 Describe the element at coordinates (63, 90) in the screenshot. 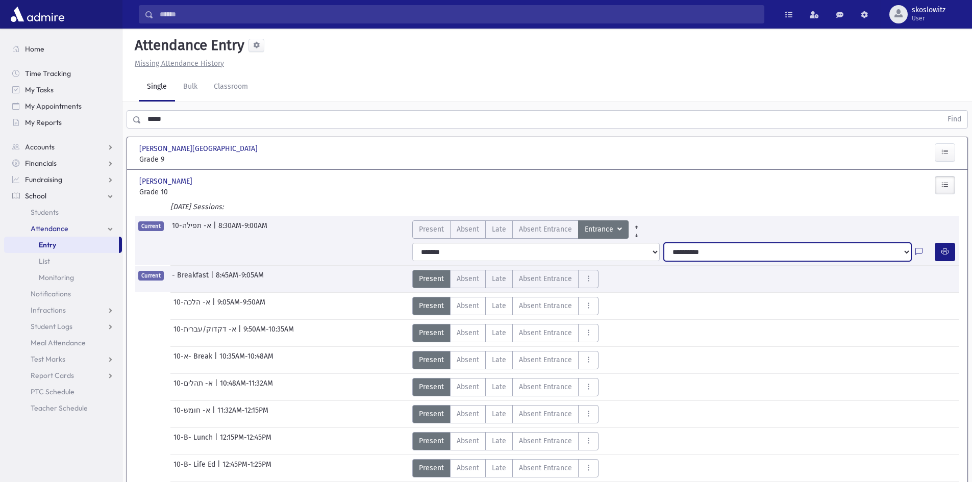

I see `a: My Tasks` at that location.